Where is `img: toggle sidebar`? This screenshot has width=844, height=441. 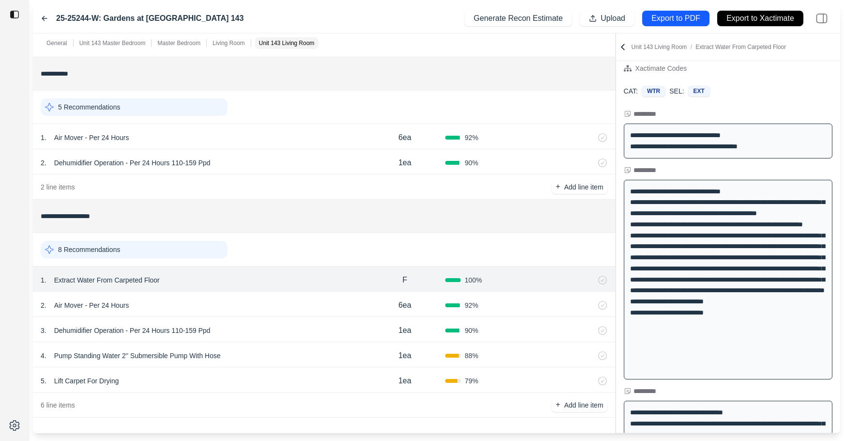
img: toggle sidebar is located at coordinates (15, 15).